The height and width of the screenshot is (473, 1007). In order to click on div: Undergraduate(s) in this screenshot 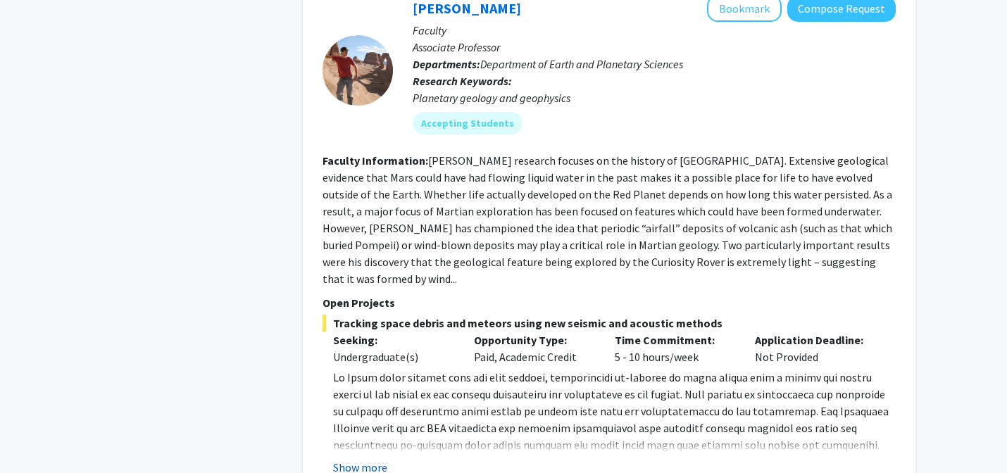, I will do `click(393, 357)`.